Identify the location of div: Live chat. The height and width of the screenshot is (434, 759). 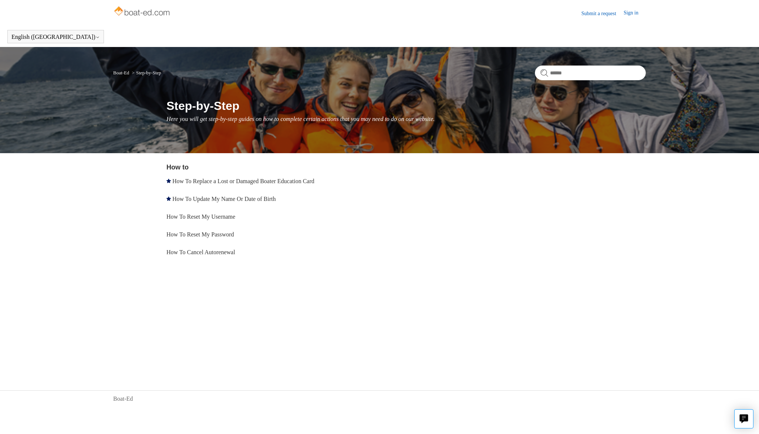
(744, 419).